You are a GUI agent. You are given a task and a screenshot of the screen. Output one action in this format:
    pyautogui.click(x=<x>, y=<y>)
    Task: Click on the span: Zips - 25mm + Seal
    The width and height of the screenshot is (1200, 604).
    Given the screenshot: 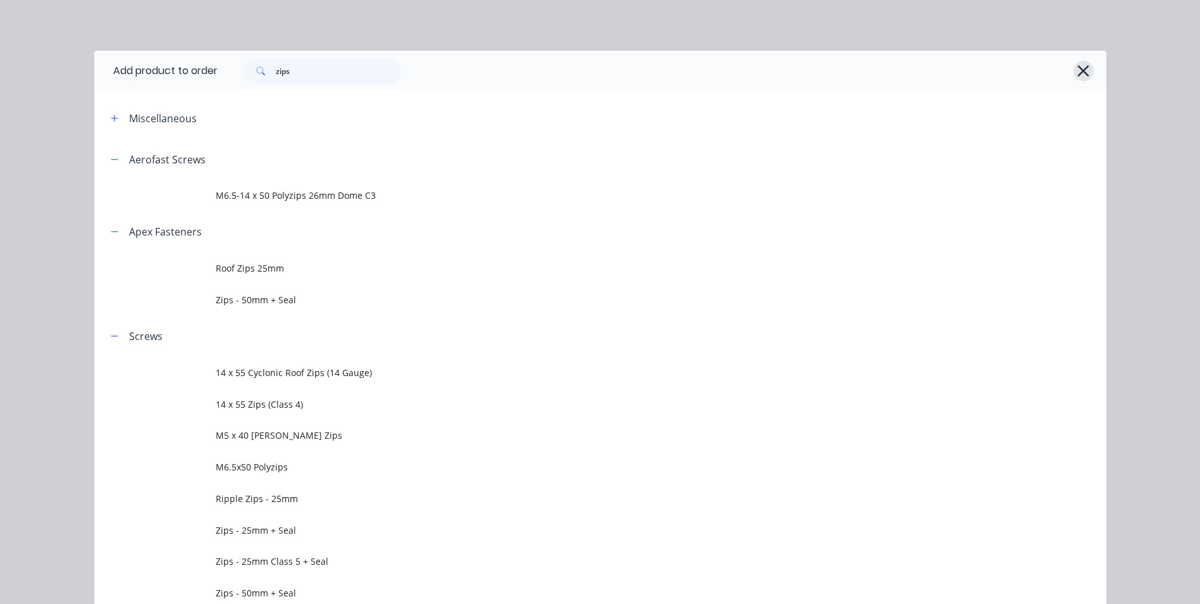 What is the action you would take?
    pyautogui.click(x=572, y=530)
    